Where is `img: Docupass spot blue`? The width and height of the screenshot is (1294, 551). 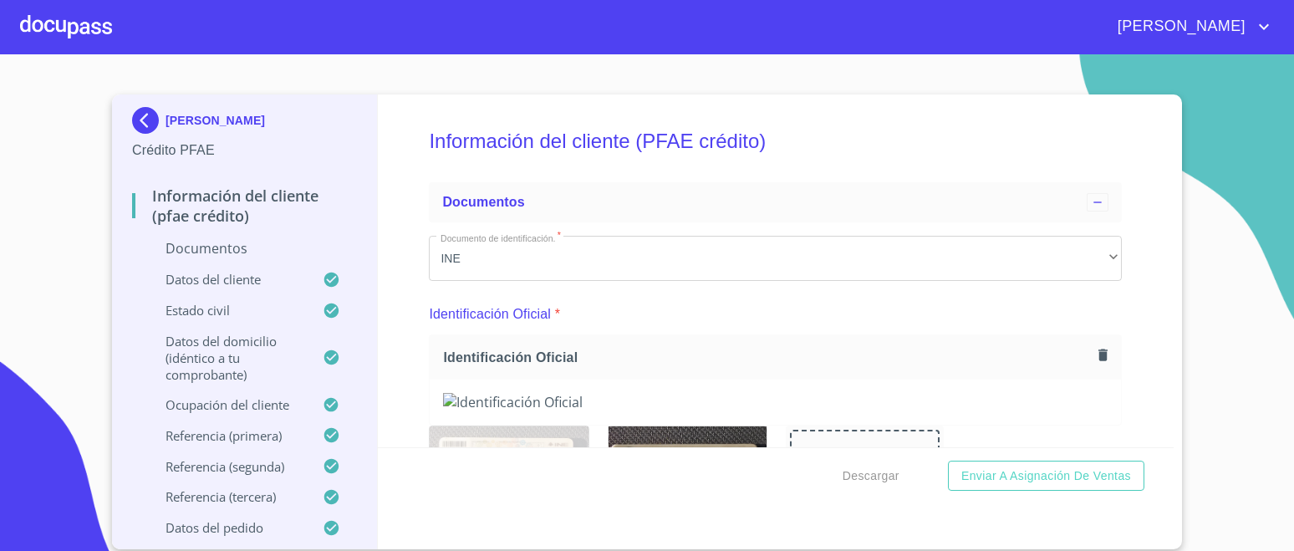 img: Docupass spot blue is located at coordinates (149, 120).